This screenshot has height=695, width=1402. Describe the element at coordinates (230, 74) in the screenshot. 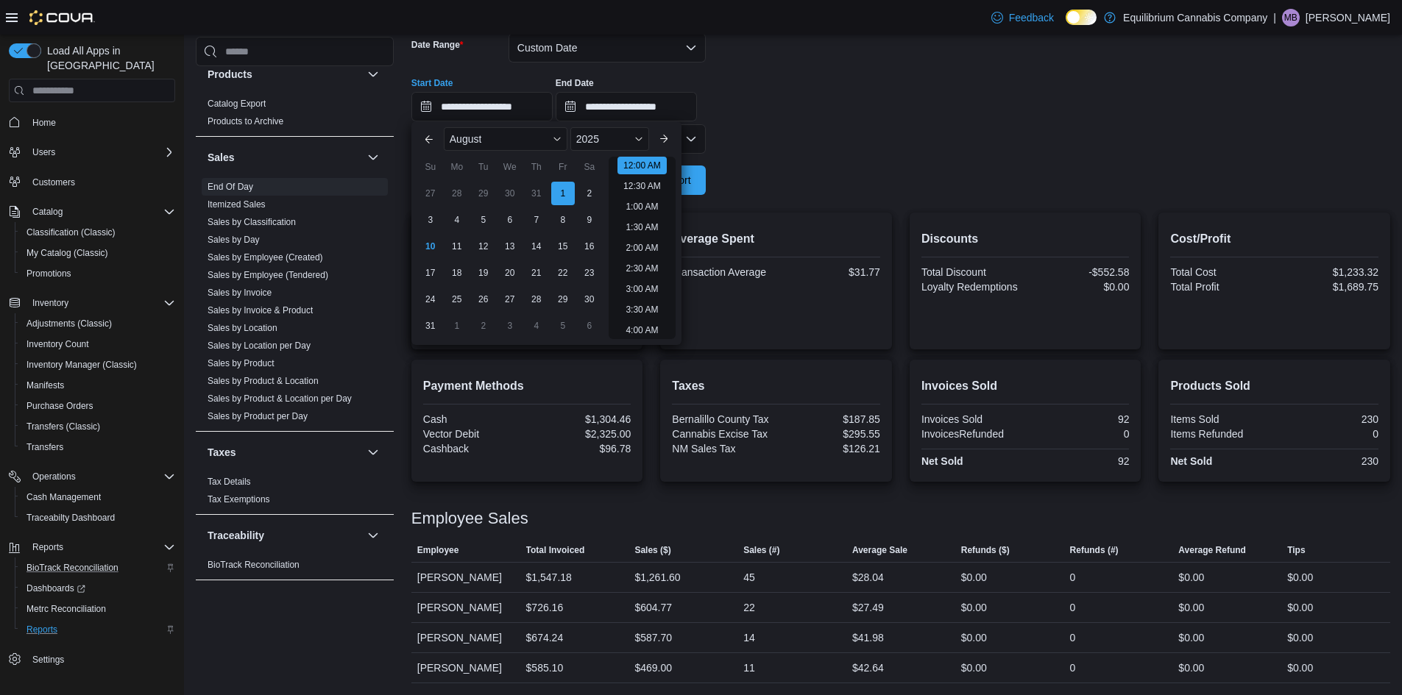

I see `h3: Products` at that location.